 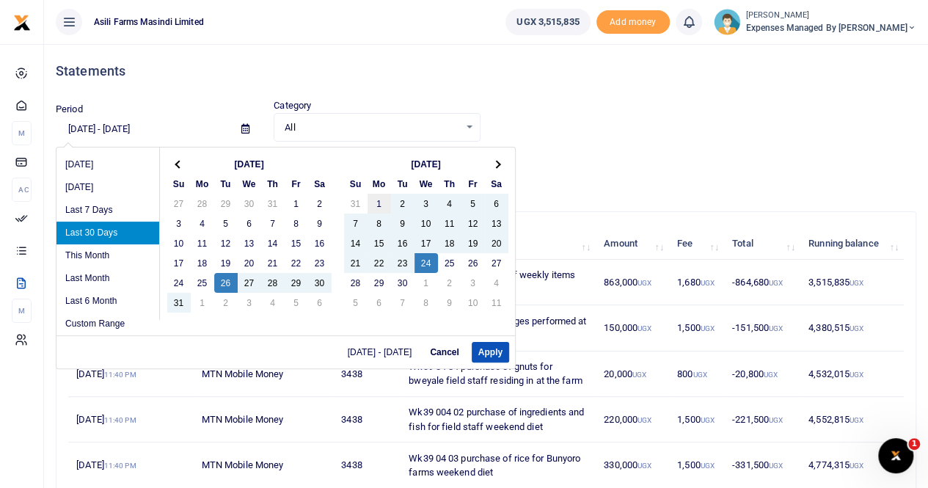 I want to click on td: 863,000, so click(x=632, y=282).